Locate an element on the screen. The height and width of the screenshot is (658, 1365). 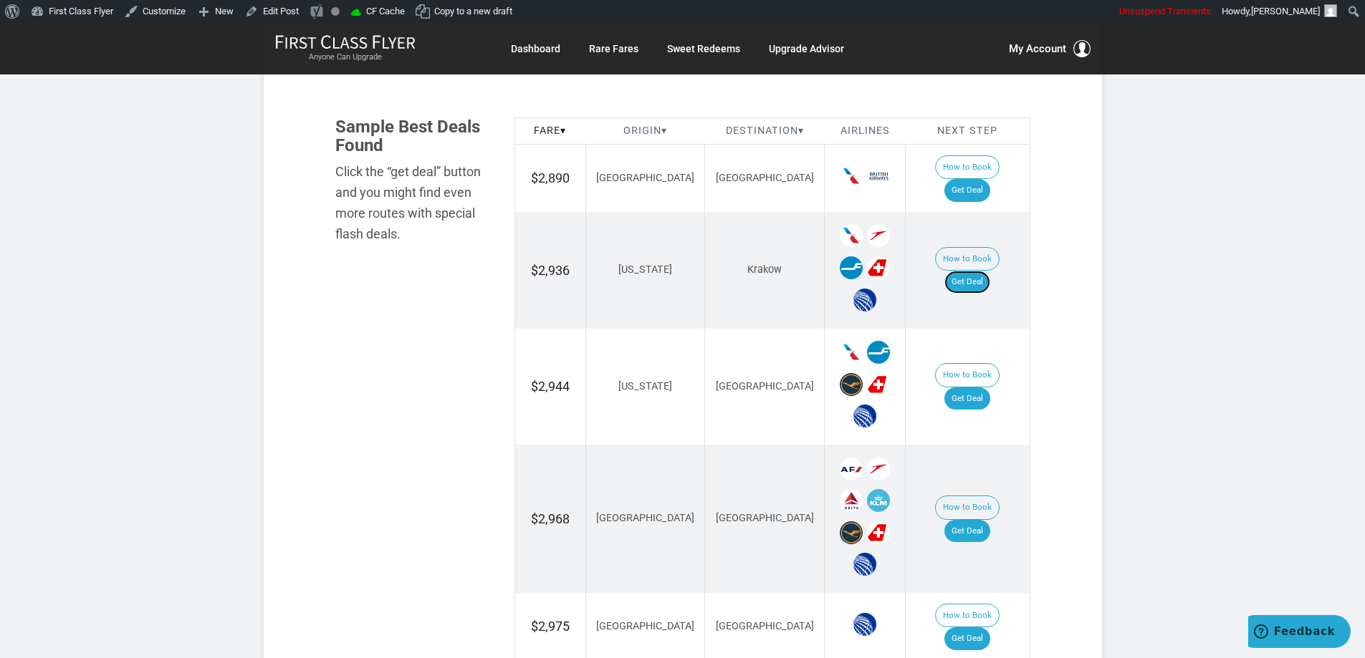
img: First Class Flyer is located at coordinates (345, 42).